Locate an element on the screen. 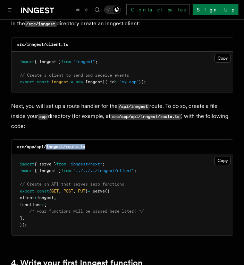 This screenshot has width=244, height=265. button: Toggle dark mode is located at coordinates (112, 10).